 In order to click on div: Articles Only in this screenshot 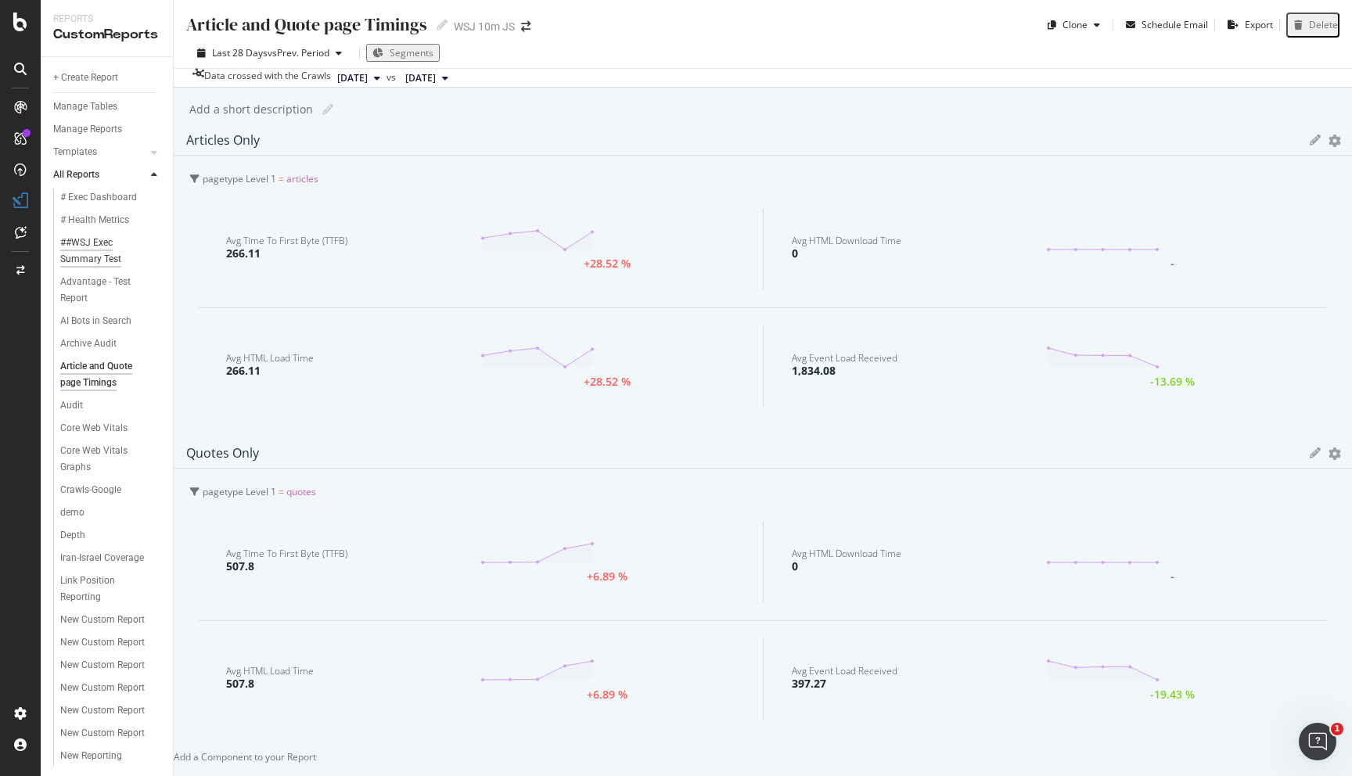, I will do `click(223, 140)`.